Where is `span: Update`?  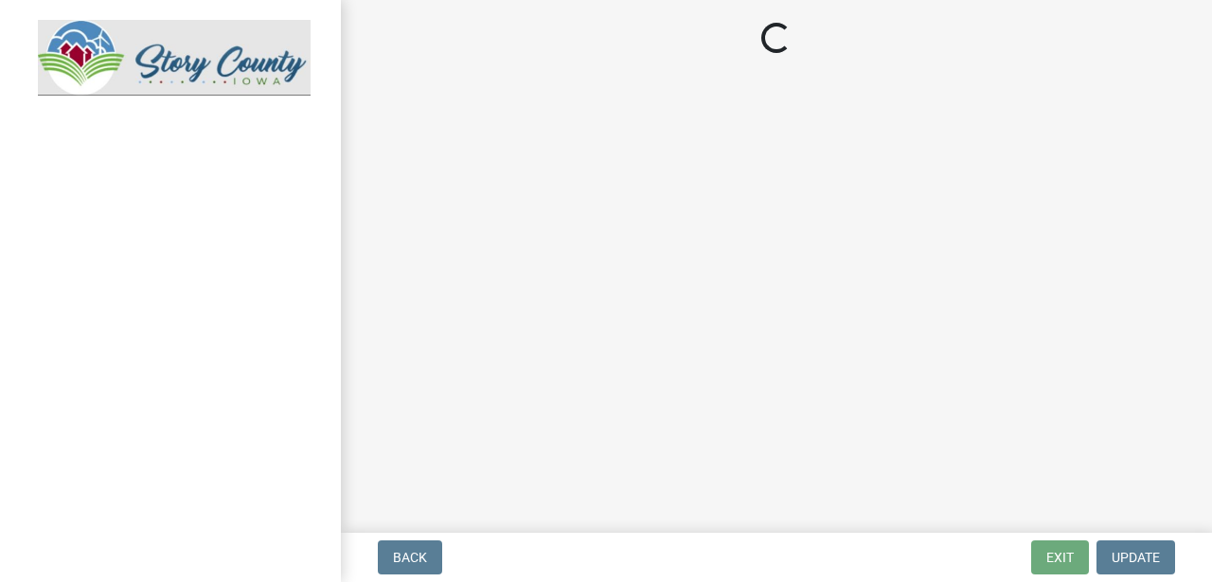
span: Update is located at coordinates (1136, 558).